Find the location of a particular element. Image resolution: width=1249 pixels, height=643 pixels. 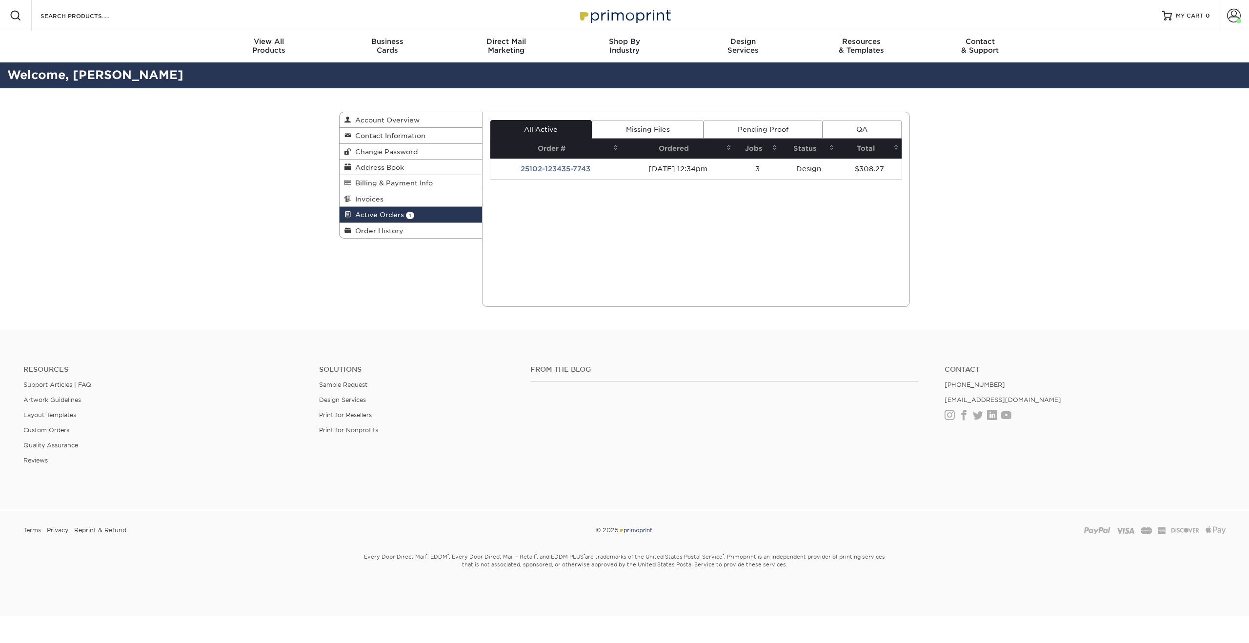

div: Products is located at coordinates (269, 46).